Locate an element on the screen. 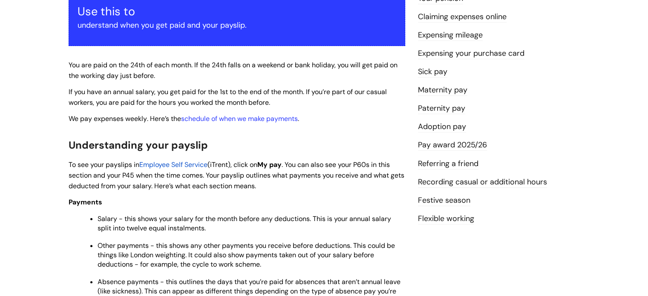 The height and width of the screenshot is (296, 648). a: Expensing mileage is located at coordinates (450, 35).